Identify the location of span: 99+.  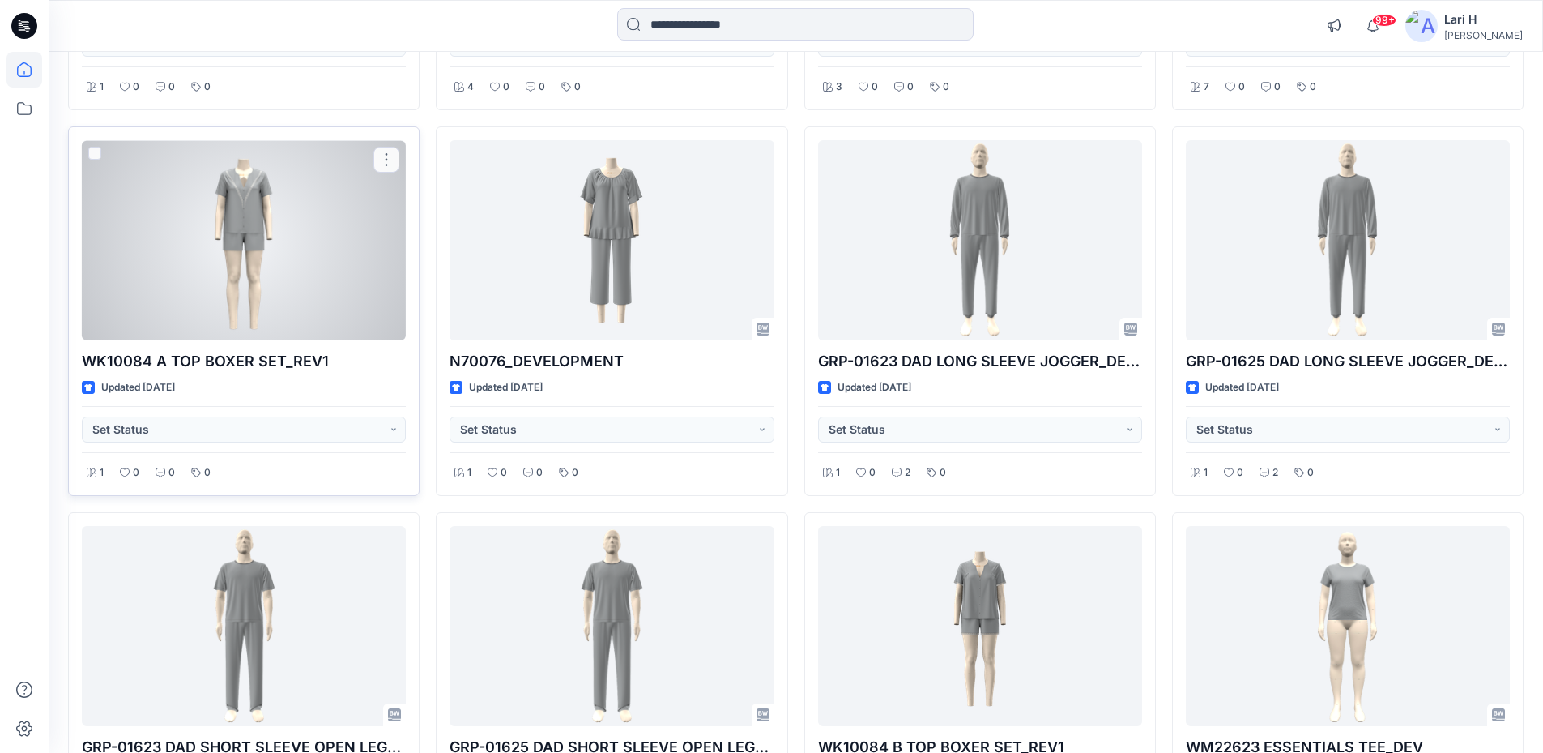
(1385, 20).